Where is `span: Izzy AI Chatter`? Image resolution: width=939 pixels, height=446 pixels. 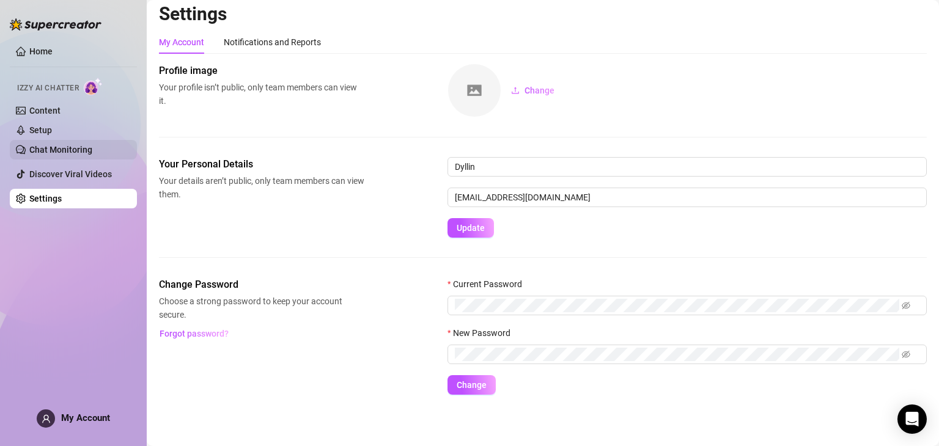
span: Izzy AI Chatter is located at coordinates (48, 88).